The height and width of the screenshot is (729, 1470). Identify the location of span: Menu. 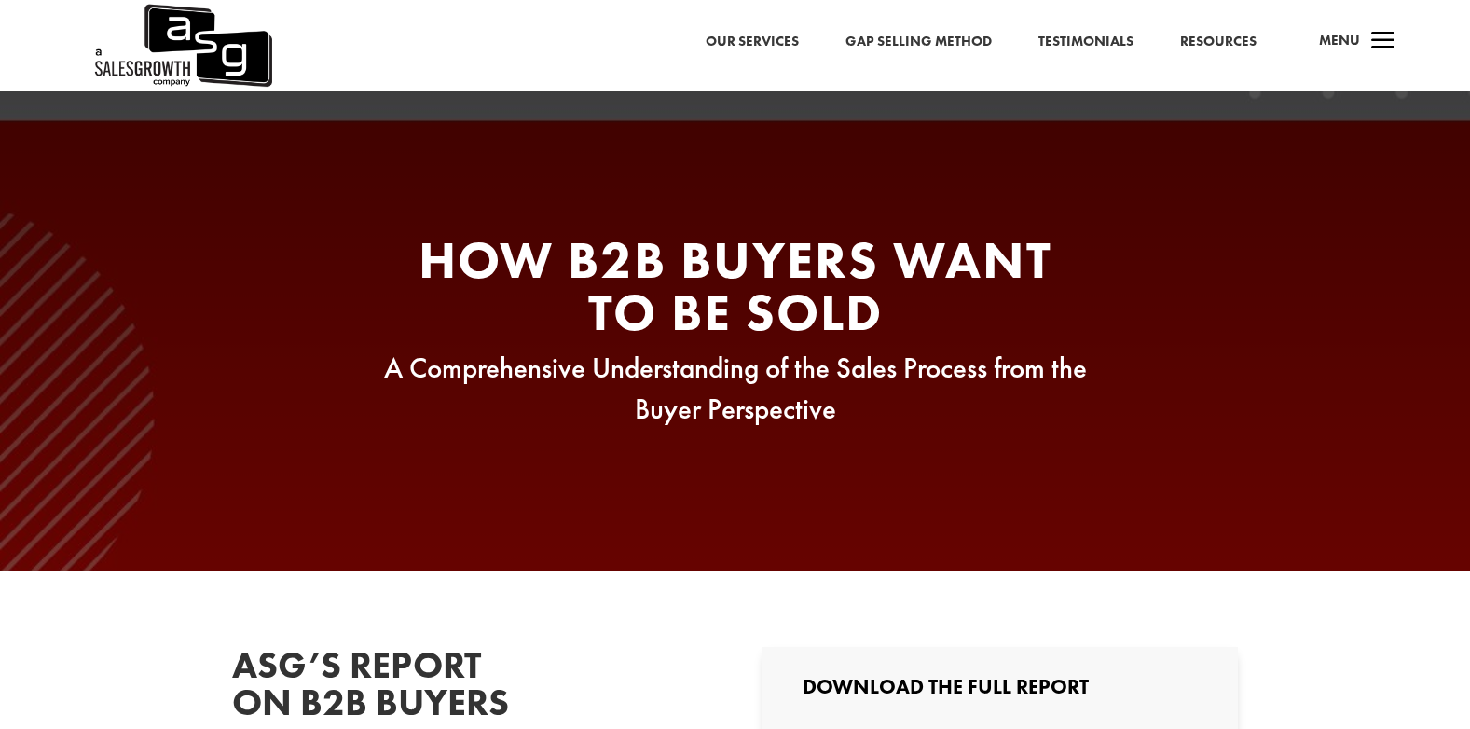
(1339, 40).